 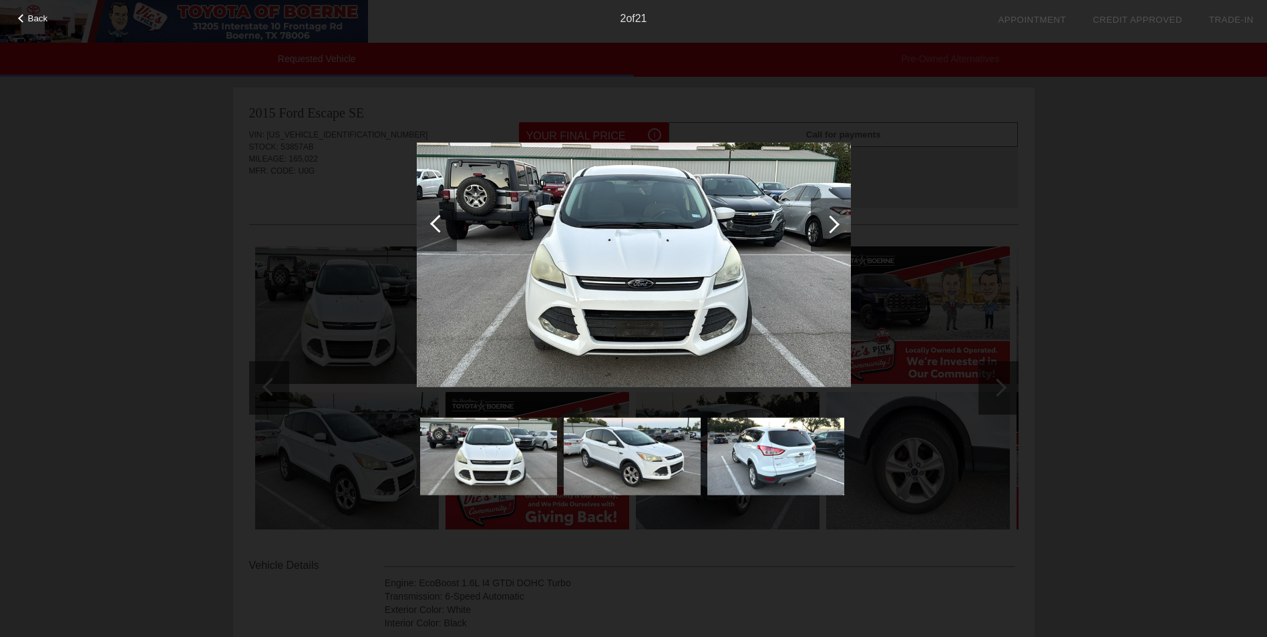 I want to click on span: 2, so click(x=622, y=18).